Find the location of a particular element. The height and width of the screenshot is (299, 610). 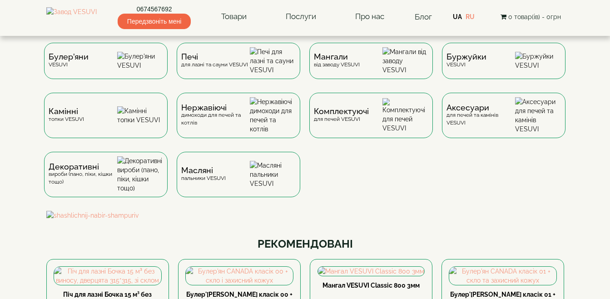

span: Печі is located at coordinates (214, 57).